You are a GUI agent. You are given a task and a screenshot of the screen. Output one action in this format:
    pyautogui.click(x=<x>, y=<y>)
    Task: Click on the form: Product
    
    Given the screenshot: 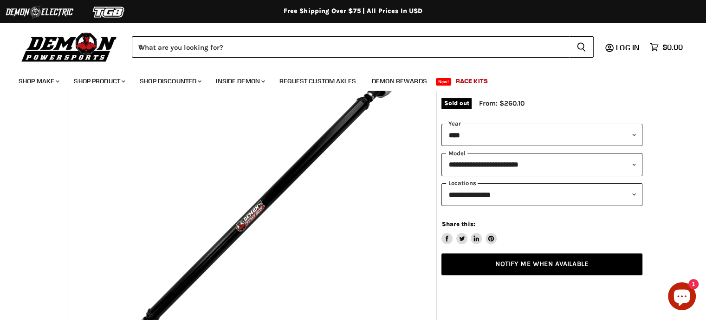 What is the action you would take?
    pyautogui.click(x=363, y=47)
    